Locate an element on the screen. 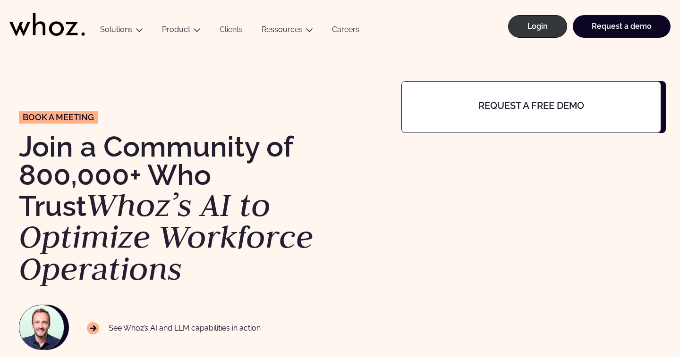 Image resolution: width=680 pixels, height=357 pixels. span: Book a meeting is located at coordinates (58, 118).